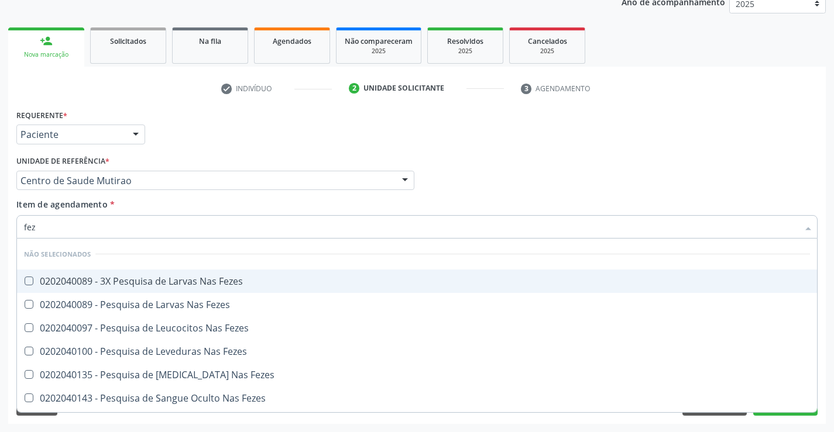 Image resolution: width=834 pixels, height=432 pixels. Describe the element at coordinates (417, 281) in the screenshot. I see `div: 0202040089 - 3X Pesquisa de Larvas Nas Fezes` at that location.